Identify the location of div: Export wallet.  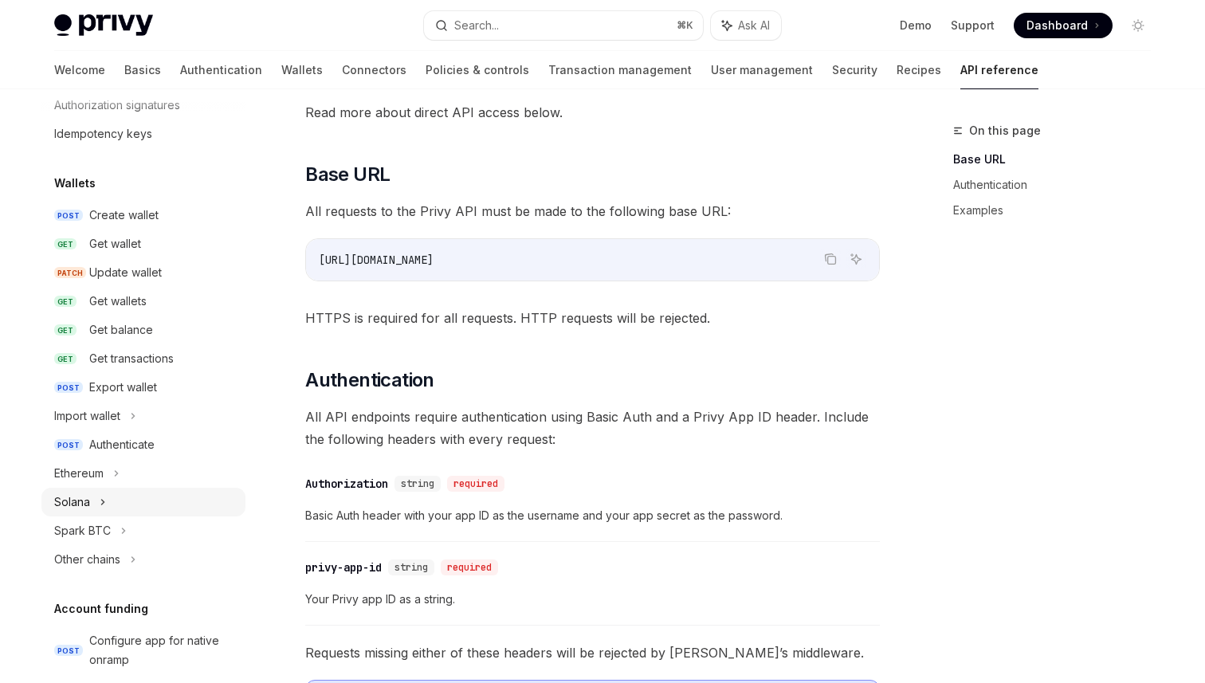
(123, 387).